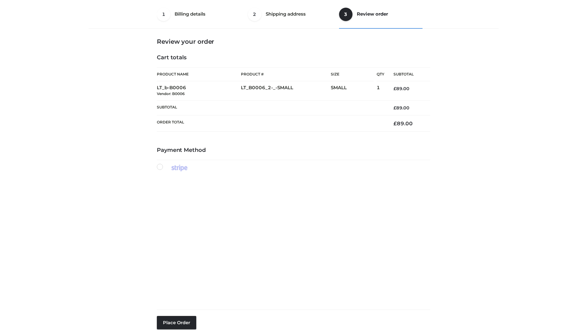  I want to click on h4: Payment Method, so click(294, 150).